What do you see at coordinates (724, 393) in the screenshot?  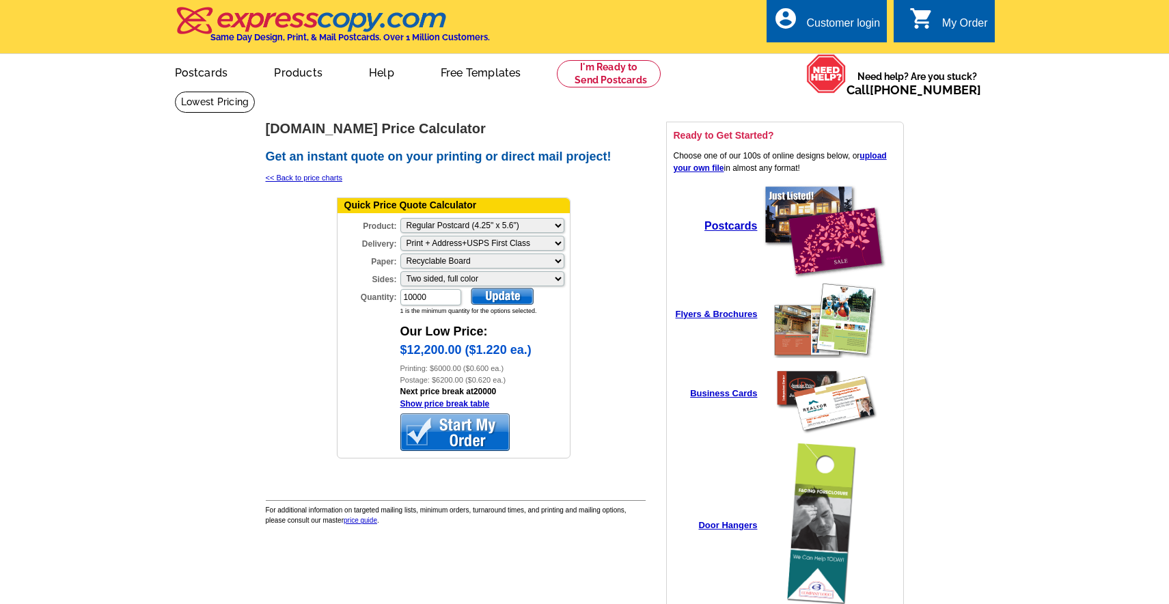 I see `strong: Business Cards` at bounding box center [724, 393].